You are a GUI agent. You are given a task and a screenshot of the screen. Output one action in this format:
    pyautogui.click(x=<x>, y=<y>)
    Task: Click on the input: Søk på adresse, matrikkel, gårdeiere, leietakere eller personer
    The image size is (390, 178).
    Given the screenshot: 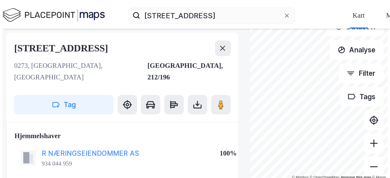 What is the action you would take?
    pyautogui.click(x=211, y=16)
    